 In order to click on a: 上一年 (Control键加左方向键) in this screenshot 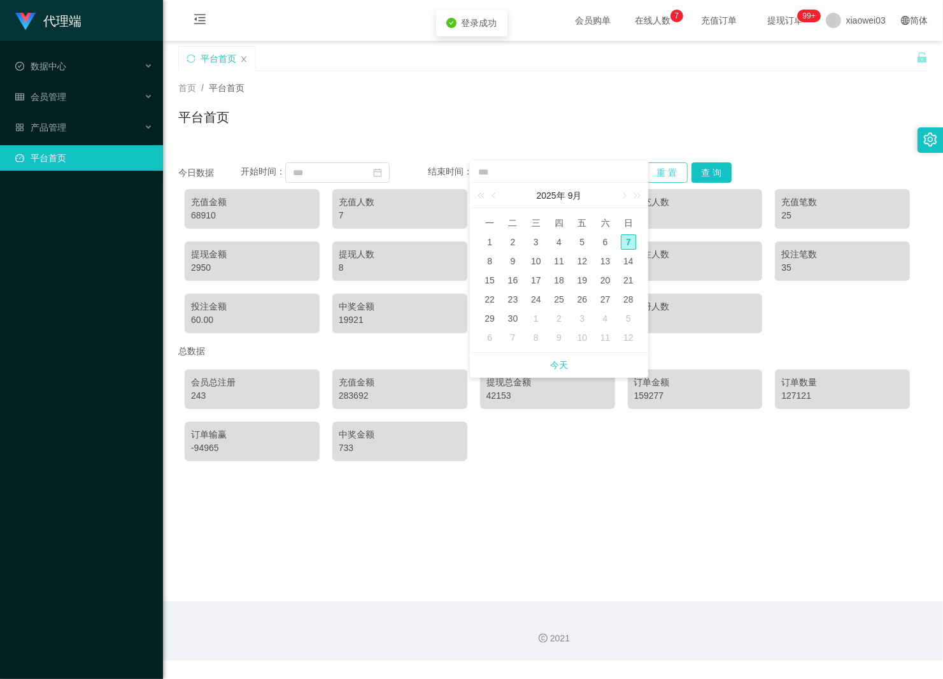, I will do `click(483, 195)`.